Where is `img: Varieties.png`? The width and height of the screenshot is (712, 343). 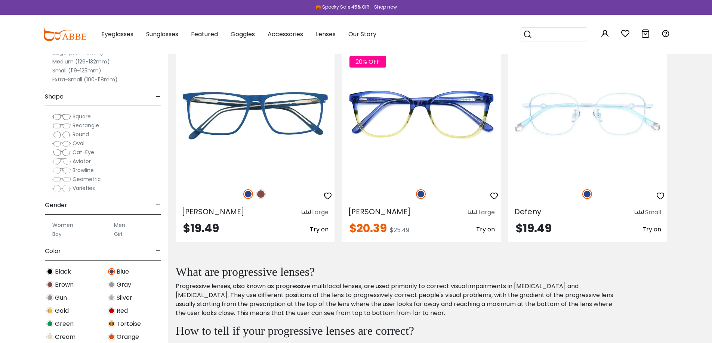
img: Varieties.png is located at coordinates (62, 189).